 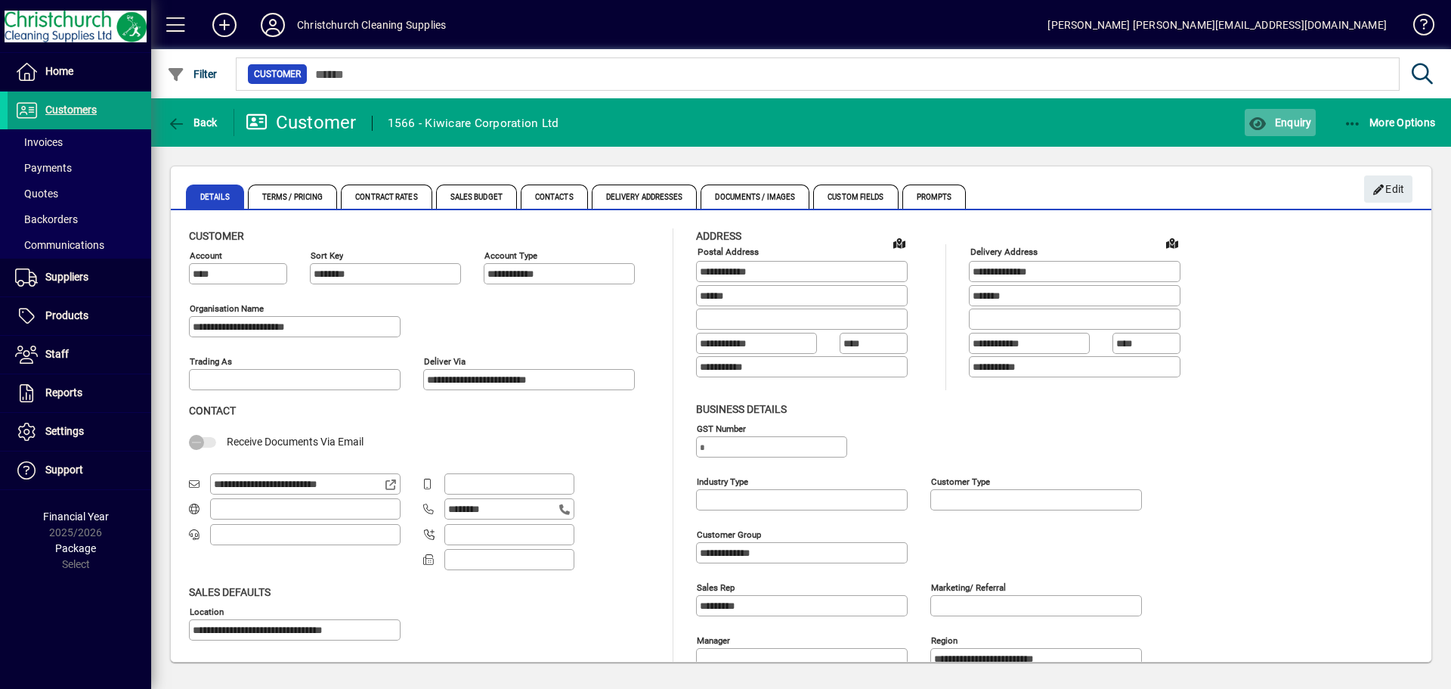 What do you see at coordinates (716, 587) in the screenshot?
I see `mat-label: Sales rep` at bounding box center [716, 587].